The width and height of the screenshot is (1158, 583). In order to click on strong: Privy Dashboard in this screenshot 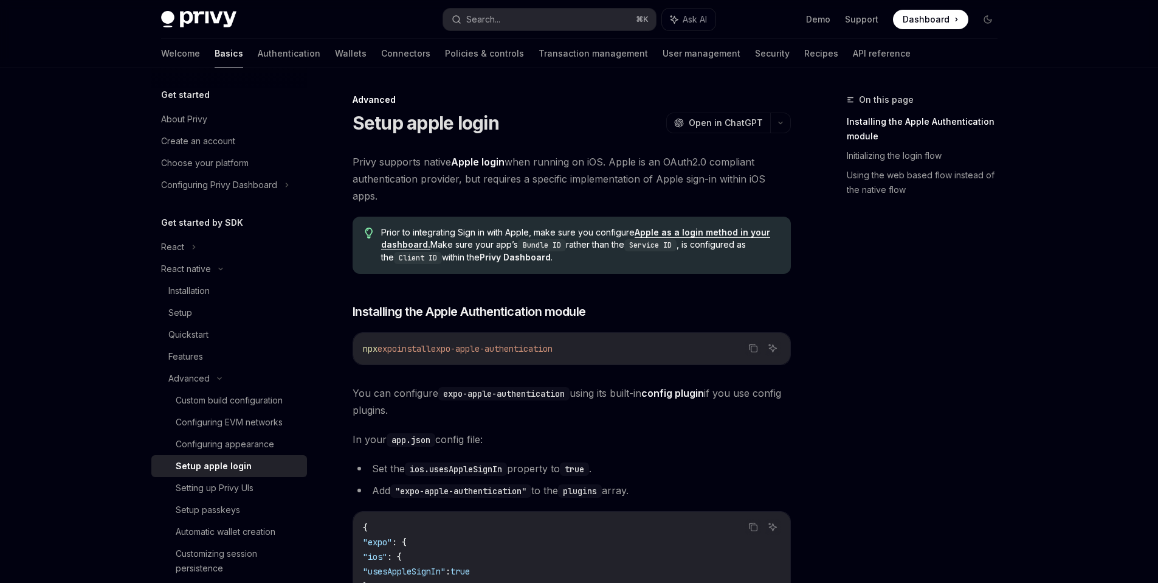, I will do `click(515, 257)`.